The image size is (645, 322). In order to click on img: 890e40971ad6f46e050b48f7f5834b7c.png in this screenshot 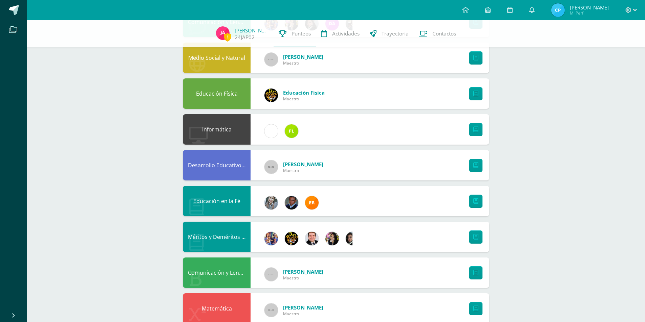, I will do `click(312, 203)`.